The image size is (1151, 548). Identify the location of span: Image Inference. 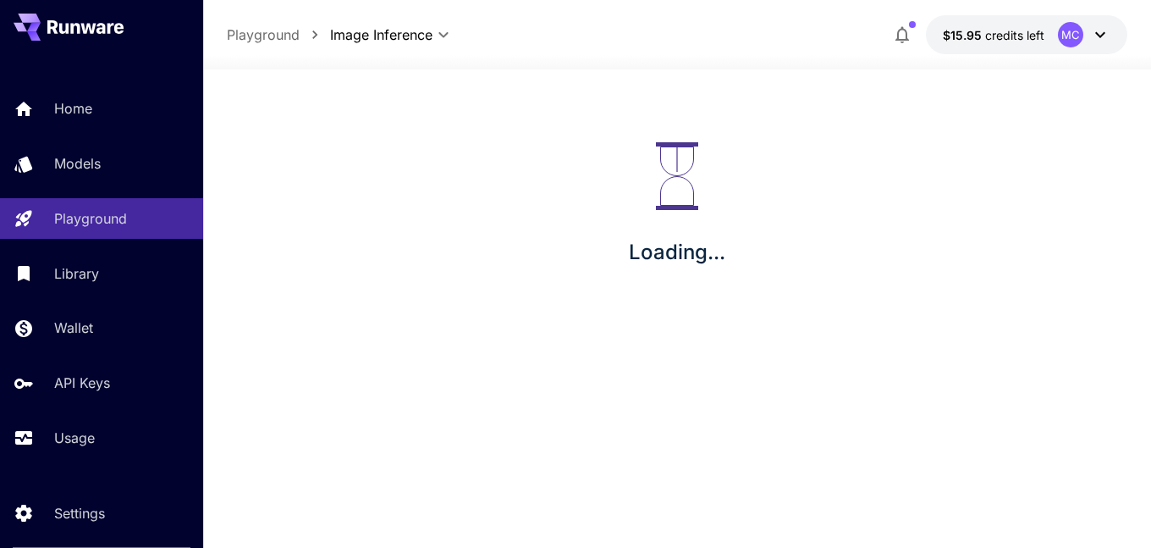
(381, 35).